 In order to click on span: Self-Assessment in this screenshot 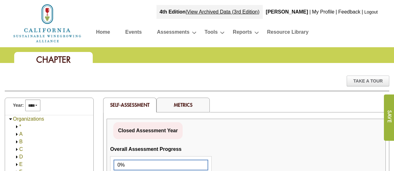, I will do `click(130, 105)`.